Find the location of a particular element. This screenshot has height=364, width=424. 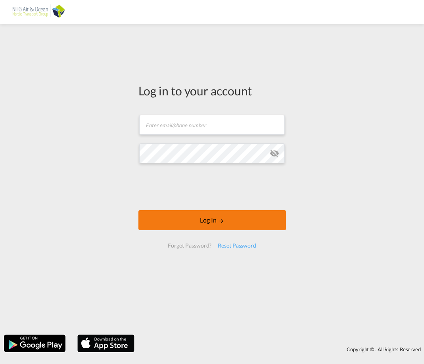

button: LOGIN is located at coordinates (212, 220).